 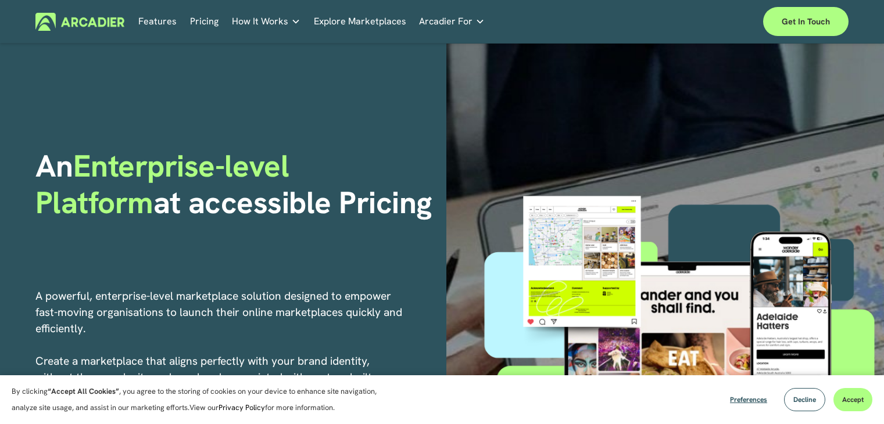 What do you see at coordinates (748, 400) in the screenshot?
I see `span: Preferences` at bounding box center [748, 400].